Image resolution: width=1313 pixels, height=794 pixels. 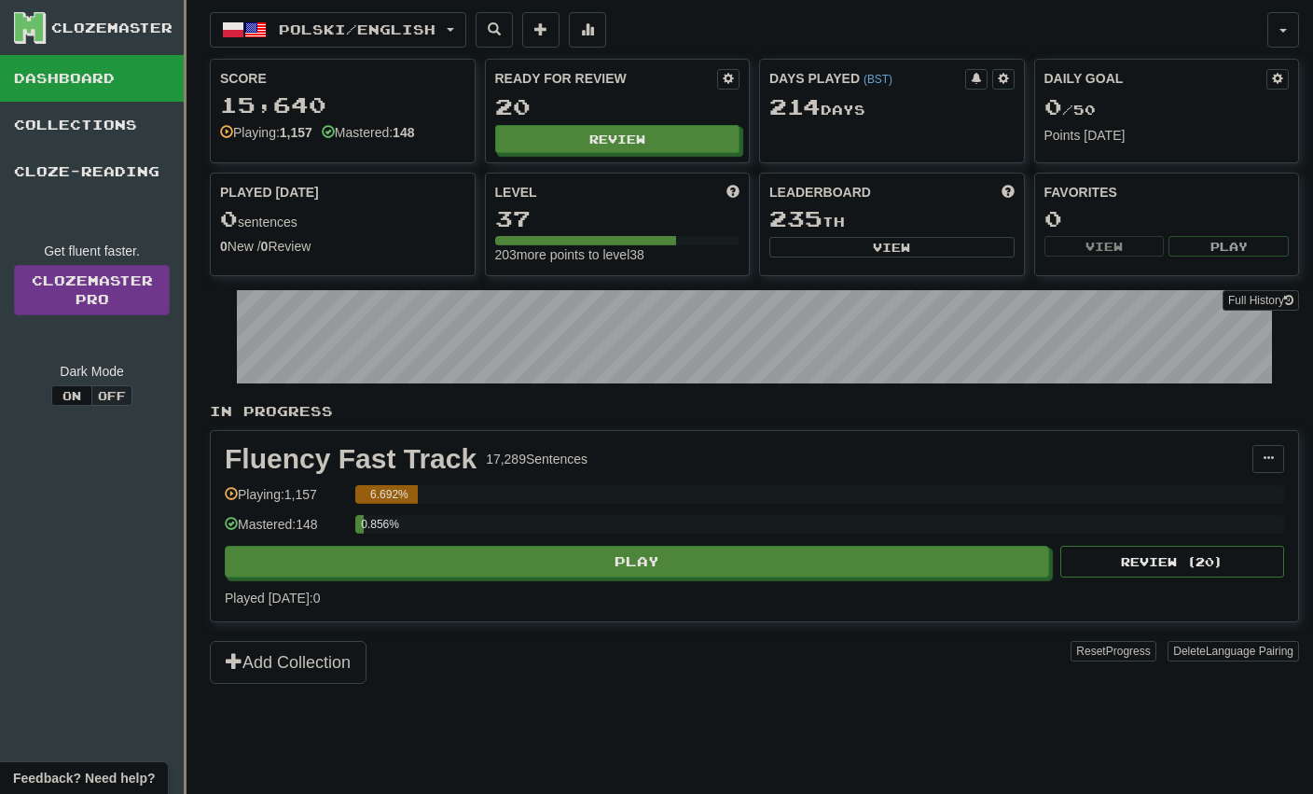 I want to click on div: Playing: 1,157, so click(x=285, y=500).